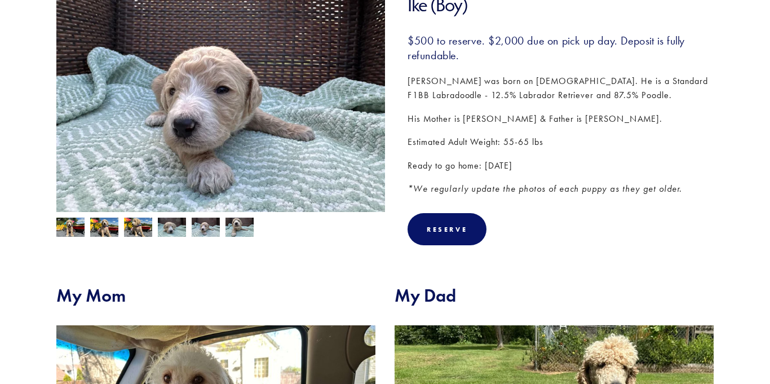  I want to click on img: Ike 3.jpg, so click(239, 228).